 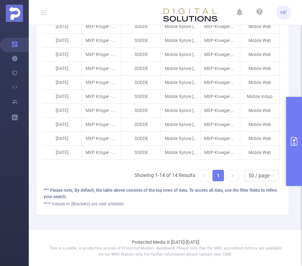 What do you see at coordinates (204, 176) in the screenshot?
I see `li: Previous Page` at bounding box center [204, 176].